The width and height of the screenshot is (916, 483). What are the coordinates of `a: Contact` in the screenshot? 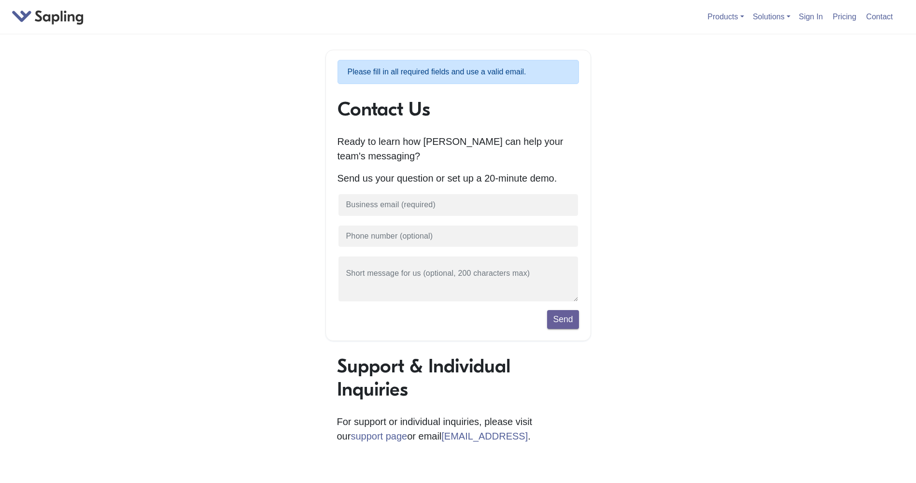 It's located at (880, 16).